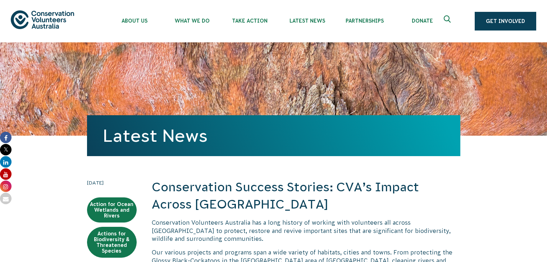 The height and width of the screenshot is (262, 547). Describe the element at coordinates (448, 21) in the screenshot. I see `button: Expand search box Close search box` at that location.